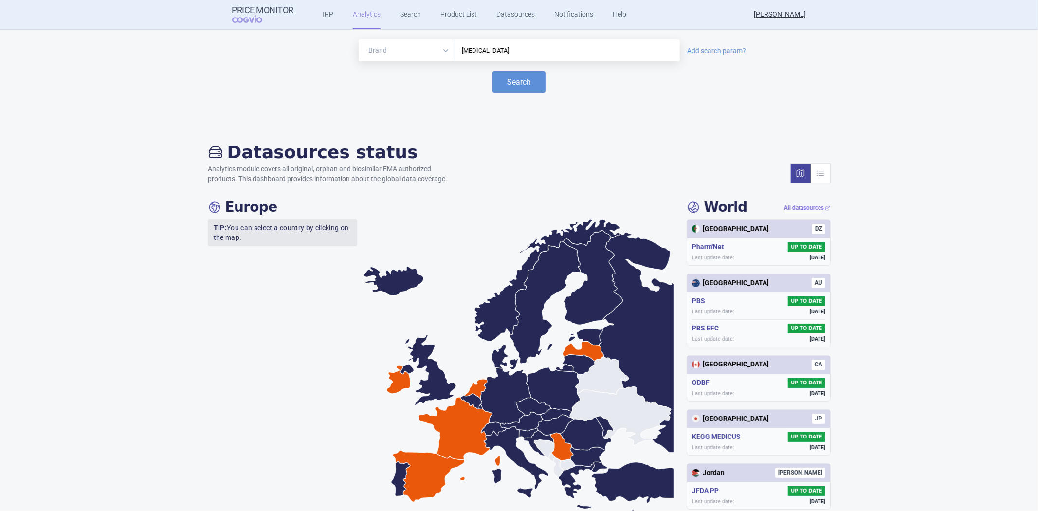 This screenshot has height=511, width=1038. I want to click on span: AU, so click(819, 283).